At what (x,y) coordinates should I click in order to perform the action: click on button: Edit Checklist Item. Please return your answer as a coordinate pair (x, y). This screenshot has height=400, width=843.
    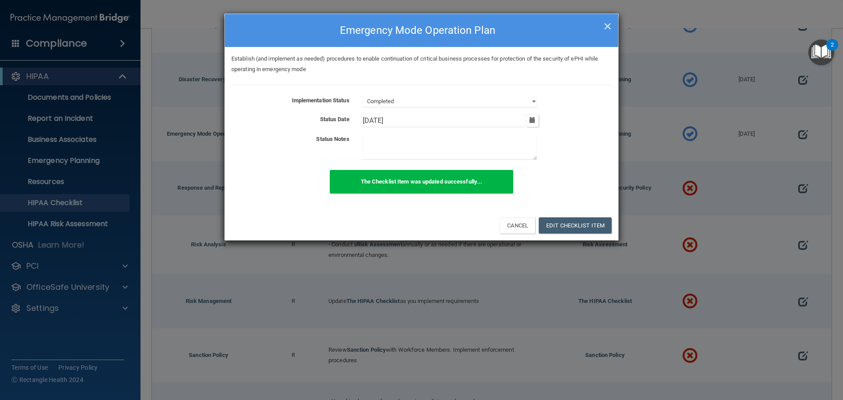
    Looking at the image, I should click on (575, 225).